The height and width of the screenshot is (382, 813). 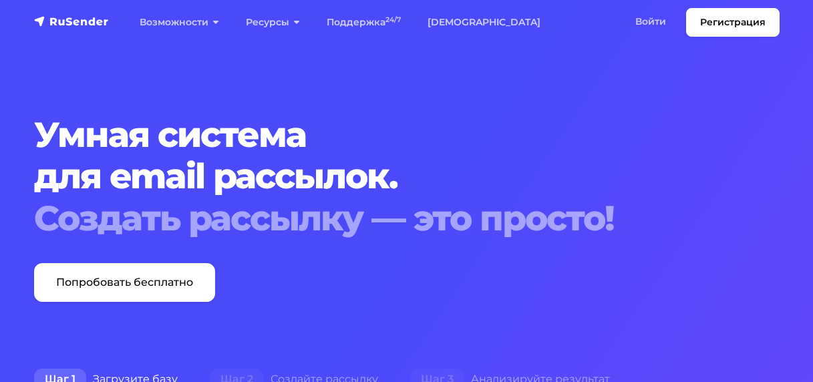 I want to click on a: Возможности, so click(x=179, y=22).